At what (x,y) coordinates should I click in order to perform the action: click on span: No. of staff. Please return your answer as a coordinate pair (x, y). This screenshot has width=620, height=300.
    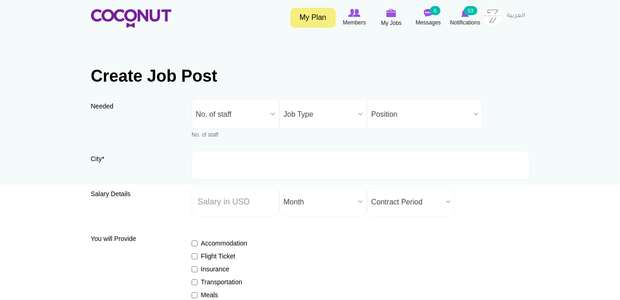
    Looking at the image, I should click on (231, 115).